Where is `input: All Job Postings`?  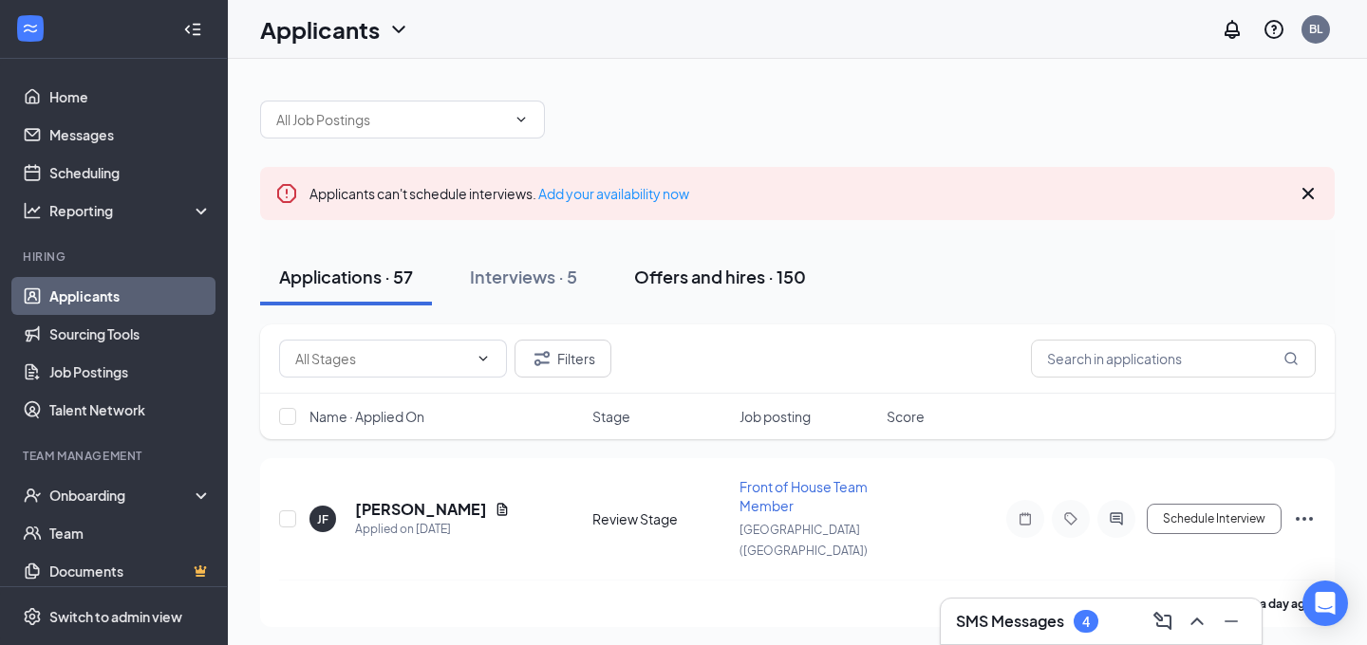 input: All Job Postings is located at coordinates (391, 120).